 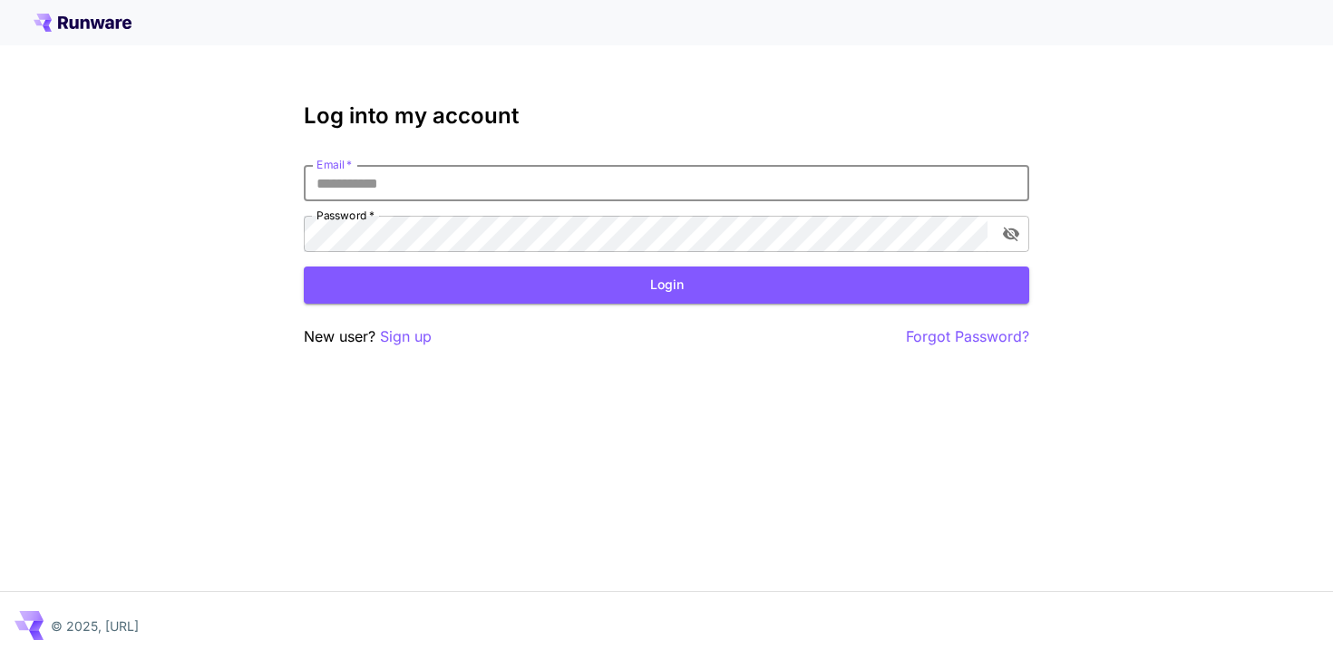 I want to click on p: Sign up, so click(x=405, y=336).